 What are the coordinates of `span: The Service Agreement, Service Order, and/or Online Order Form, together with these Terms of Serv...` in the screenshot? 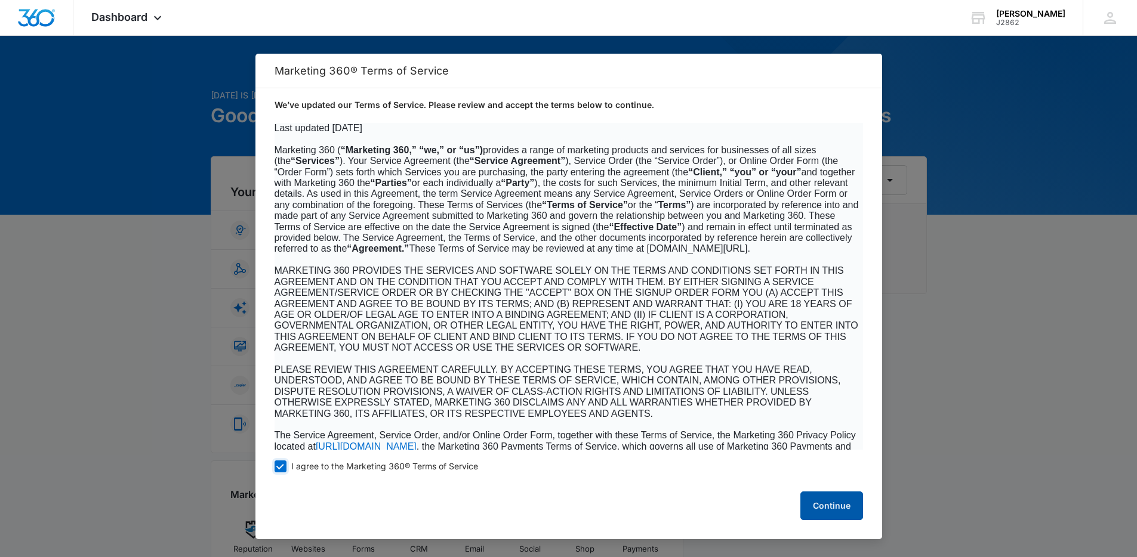 It's located at (565, 440).